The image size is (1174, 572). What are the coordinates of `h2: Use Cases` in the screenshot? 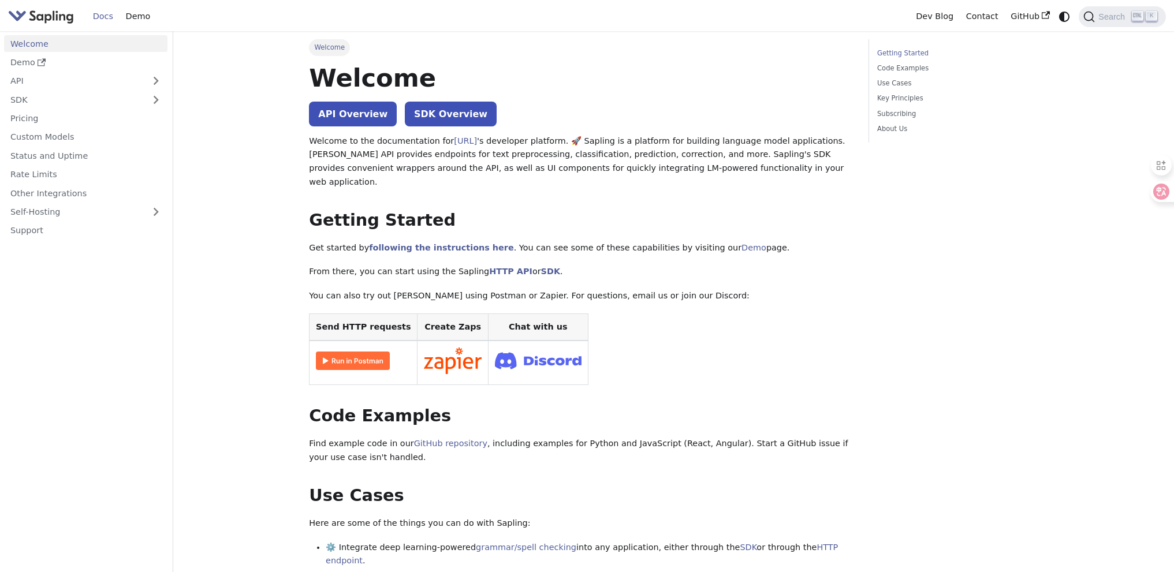 It's located at (580, 496).